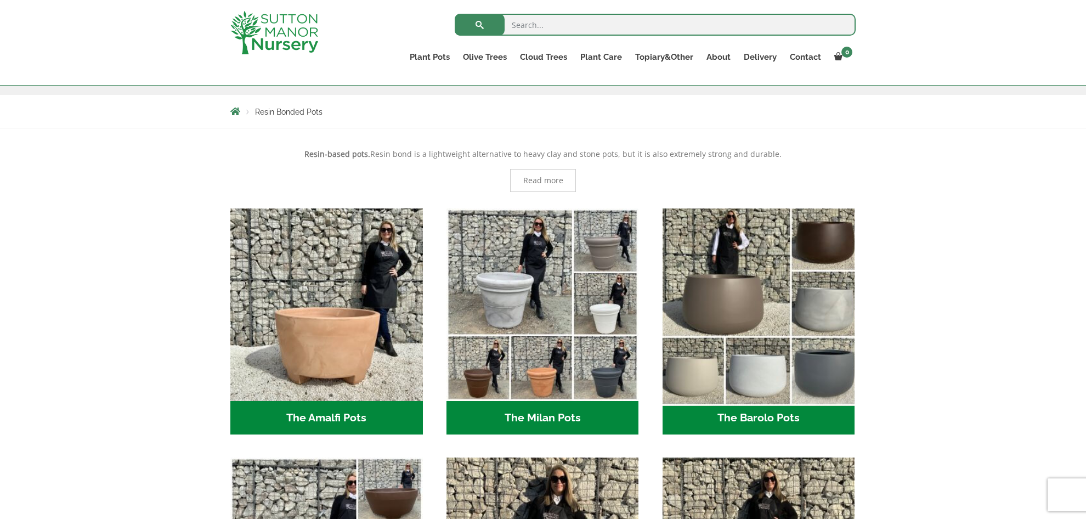  Describe the element at coordinates (664, 57) in the screenshot. I see `a: Topiary&Other` at that location.